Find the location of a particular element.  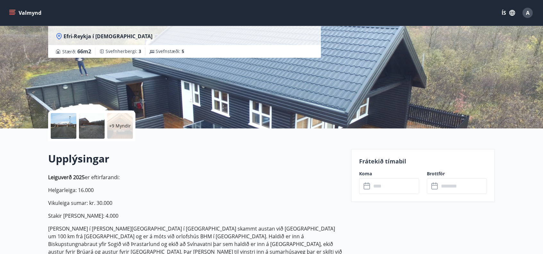

span: A is located at coordinates (527, 13).